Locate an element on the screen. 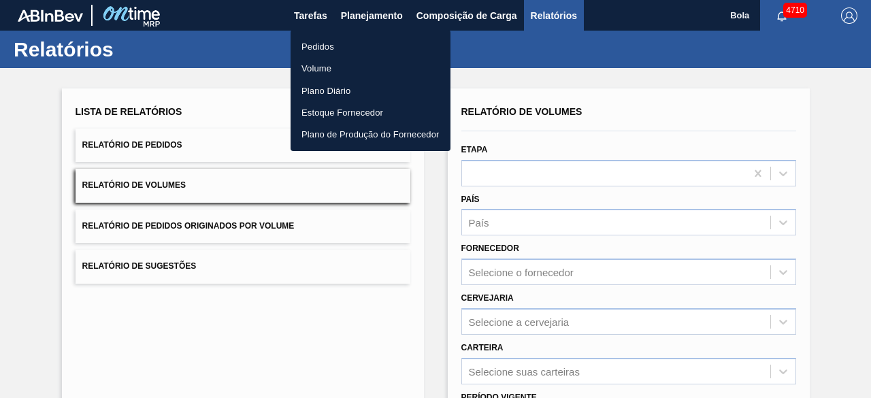  font: Plano de Produção do Fornecedor is located at coordinates (370, 134).